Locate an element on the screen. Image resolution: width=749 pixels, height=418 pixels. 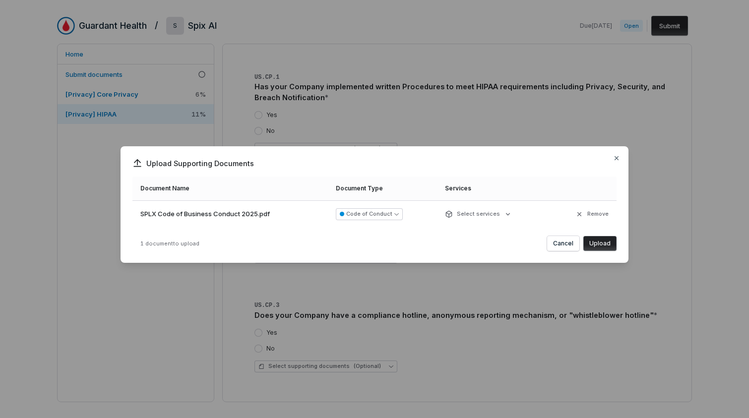
span: SPLX Code of Business Conduct 2025.pdf is located at coordinates (205, 214).